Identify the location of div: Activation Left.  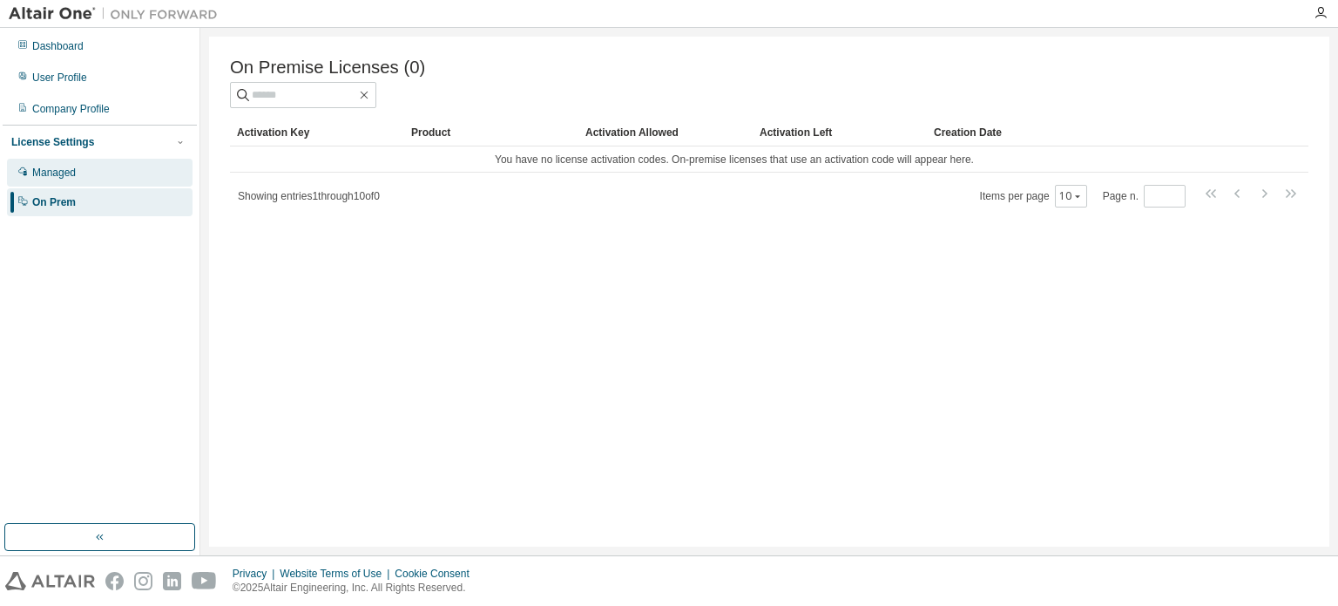
(840, 132).